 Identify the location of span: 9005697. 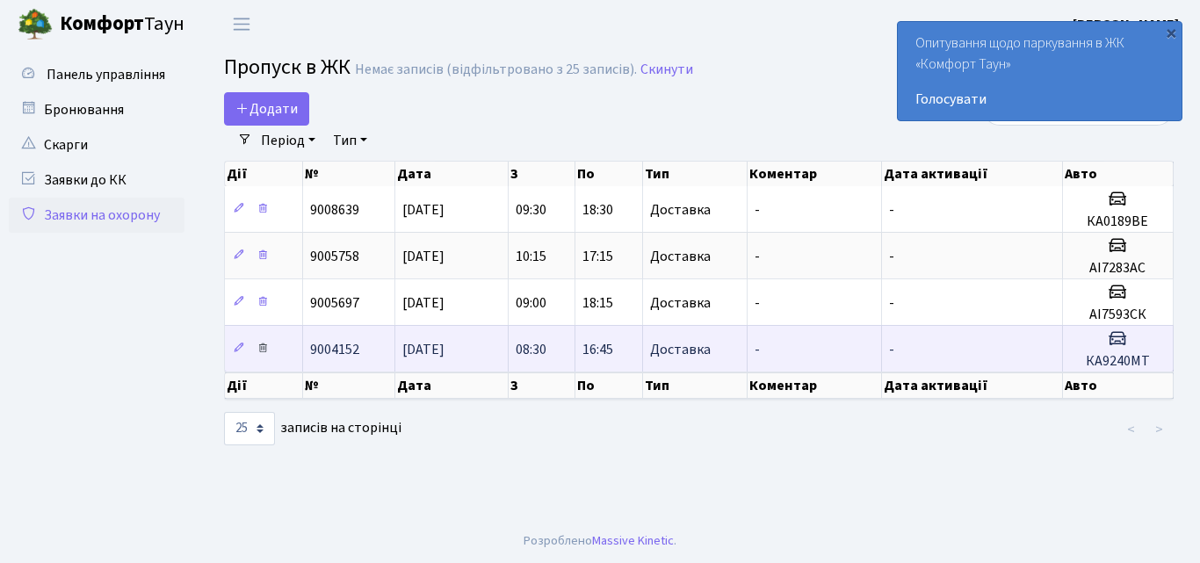
(335, 303).